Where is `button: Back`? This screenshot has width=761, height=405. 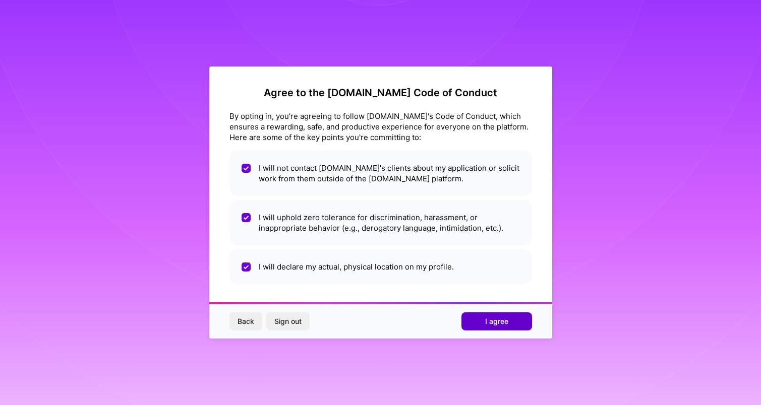 button: Back is located at coordinates (246, 322).